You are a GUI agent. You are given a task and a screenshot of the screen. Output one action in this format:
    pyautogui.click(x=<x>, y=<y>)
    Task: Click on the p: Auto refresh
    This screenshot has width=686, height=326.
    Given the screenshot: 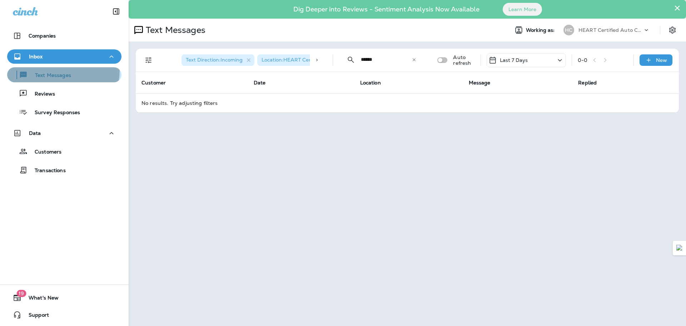 What is the action you would take?
    pyautogui.click(x=464, y=60)
    